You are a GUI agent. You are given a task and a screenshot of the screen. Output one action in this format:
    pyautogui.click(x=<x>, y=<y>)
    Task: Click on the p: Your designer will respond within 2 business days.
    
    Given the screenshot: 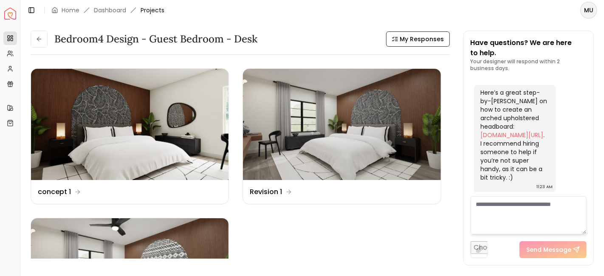 What is the action you would take?
    pyautogui.click(x=529, y=65)
    